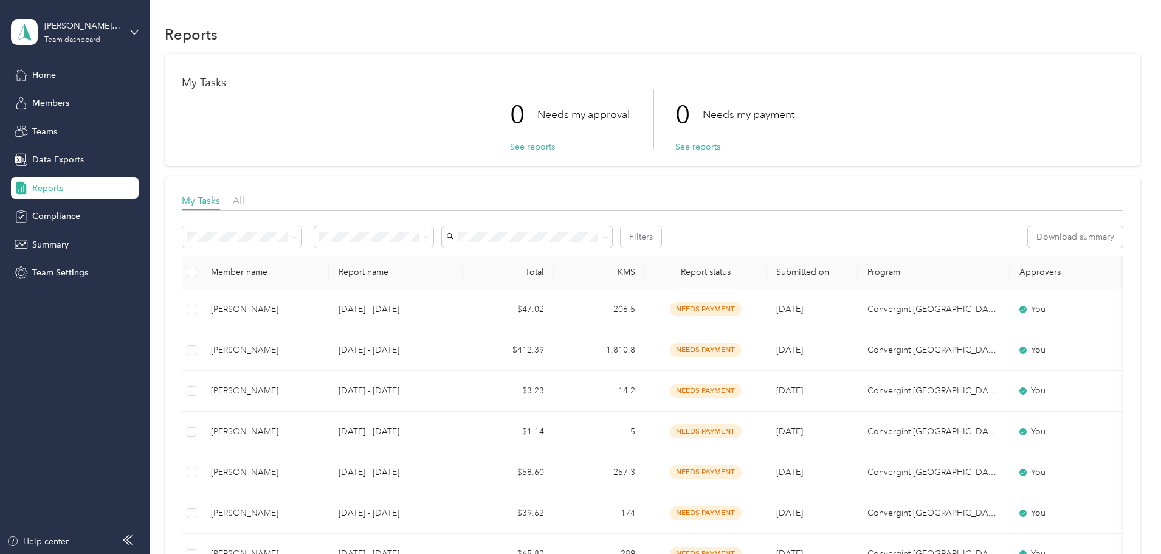 The width and height of the screenshot is (1161, 554). I want to click on th: Report name, so click(396, 272).